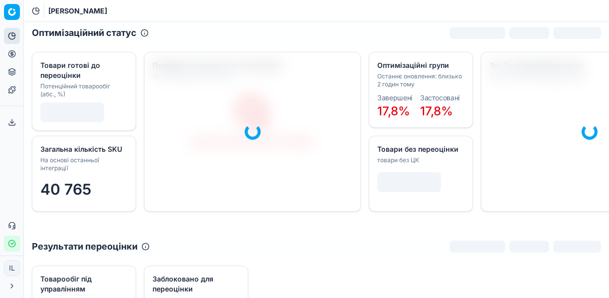 The width and height of the screenshot is (609, 298). What do you see at coordinates (83, 149) in the screenshot?
I see `div: Загальна кількість SKU` at bounding box center [83, 149].